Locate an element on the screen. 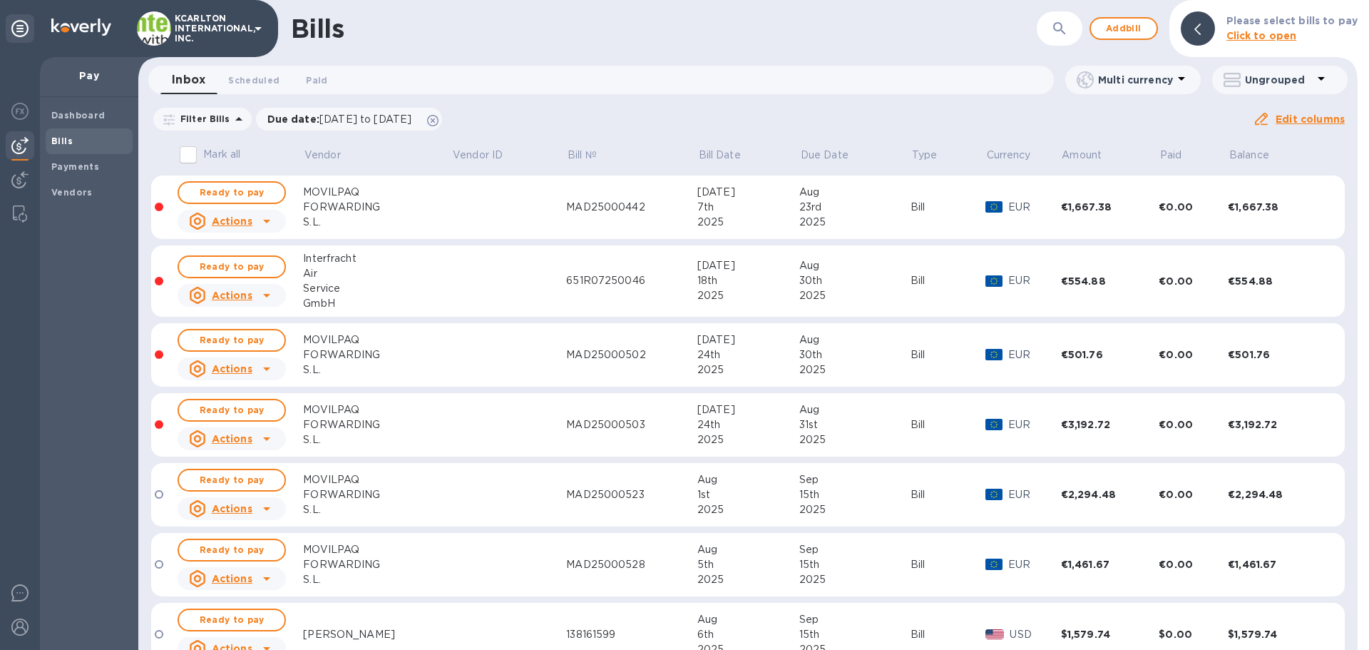 This screenshot has height=650, width=1369. div: $0.00 is located at coordinates (1193, 634).